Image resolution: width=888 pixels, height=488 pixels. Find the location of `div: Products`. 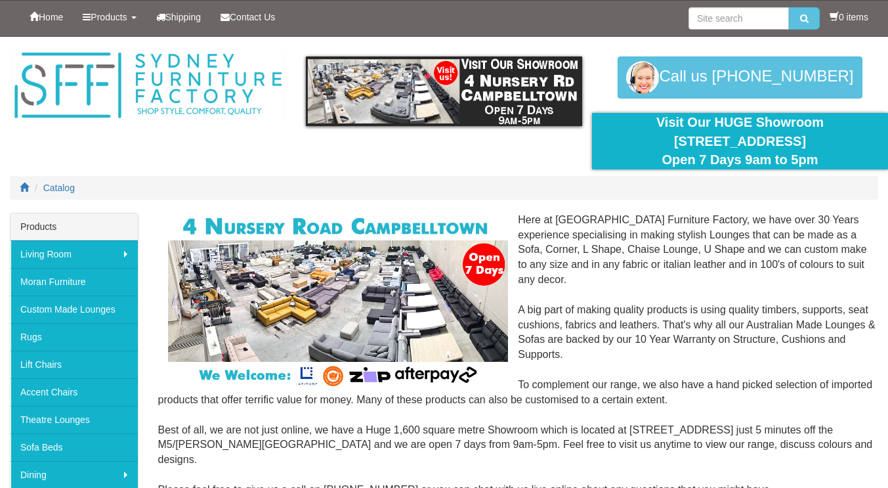

div: Products is located at coordinates (74, 227).